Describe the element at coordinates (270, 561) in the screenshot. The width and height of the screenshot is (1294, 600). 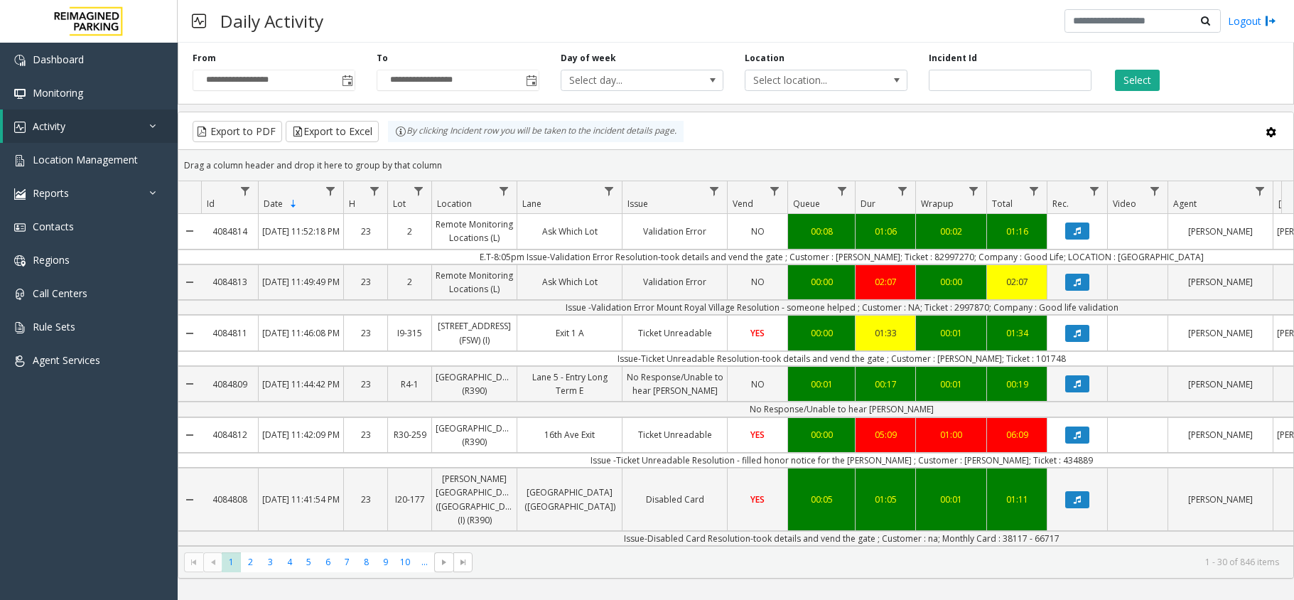
I see `span: Page 3` at that location.